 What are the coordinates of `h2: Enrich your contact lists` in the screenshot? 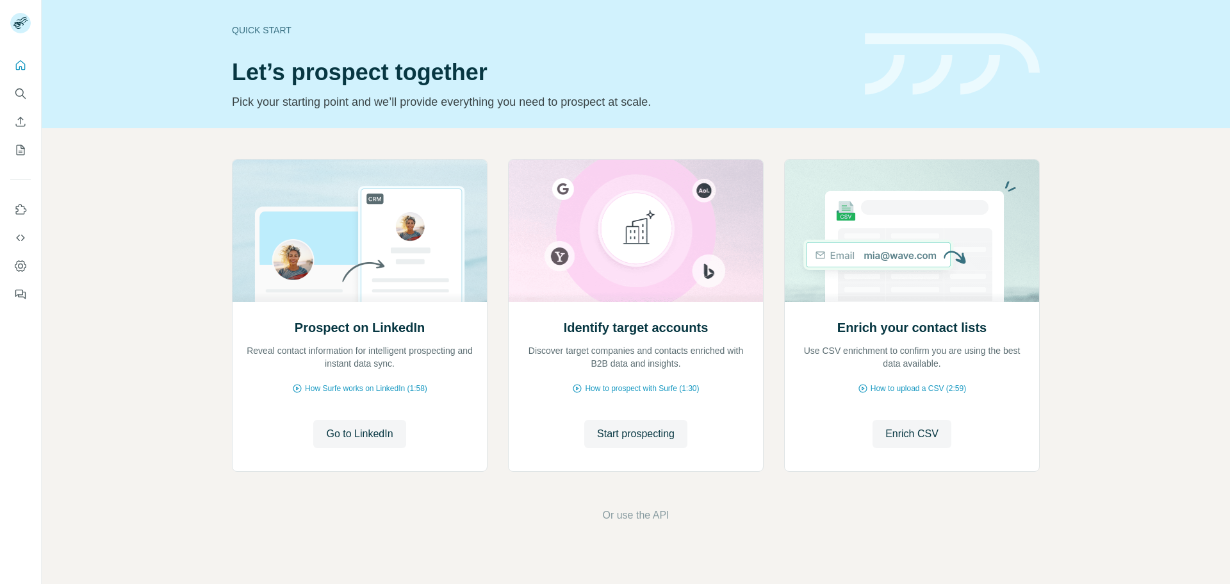 It's located at (912, 327).